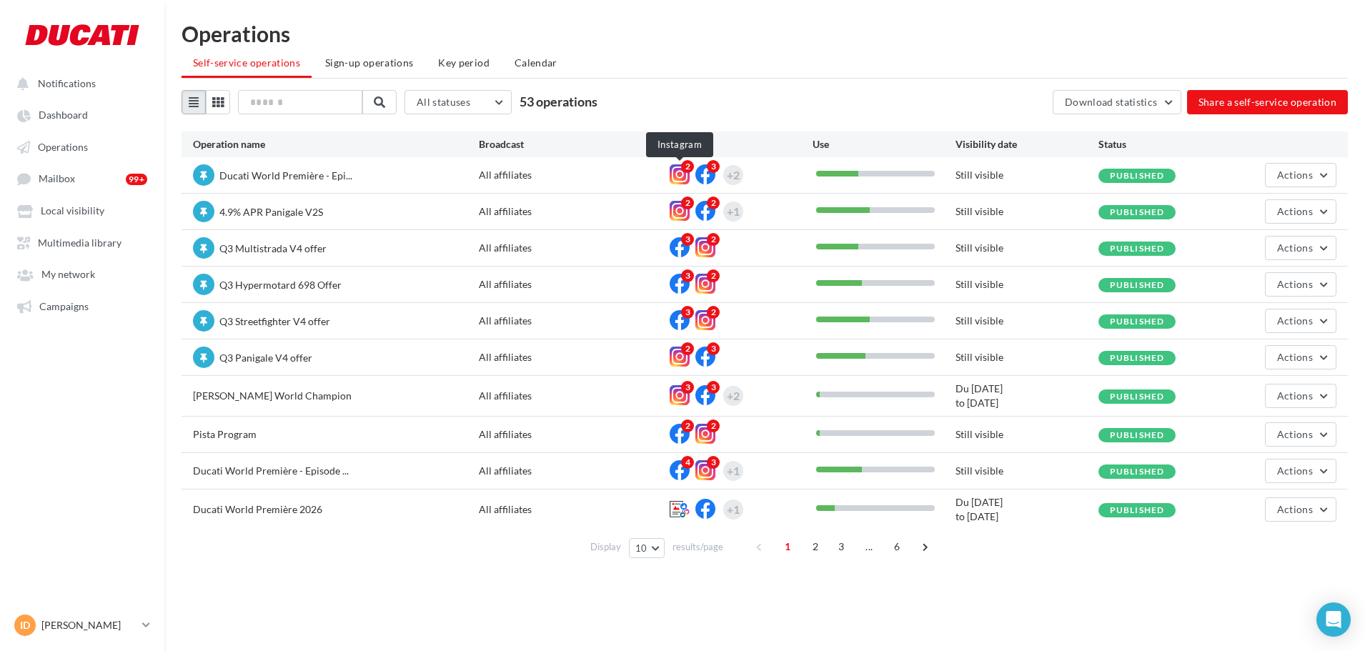 This screenshot has width=1365, height=651. Describe the element at coordinates (66, 83) in the screenshot. I see `span: Notifications` at that location.